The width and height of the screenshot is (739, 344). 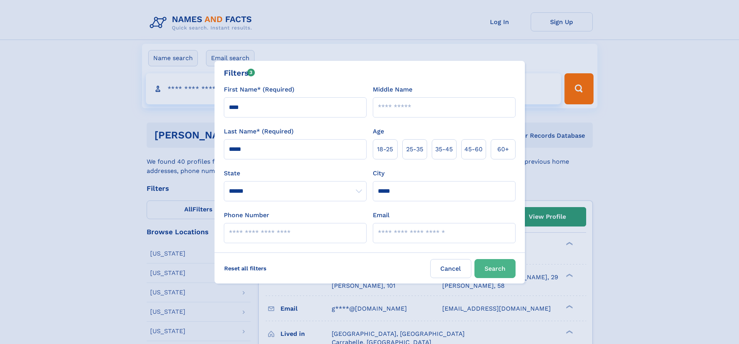 What do you see at coordinates (239, 73) in the screenshot?
I see `div: Filters` at bounding box center [239, 73].